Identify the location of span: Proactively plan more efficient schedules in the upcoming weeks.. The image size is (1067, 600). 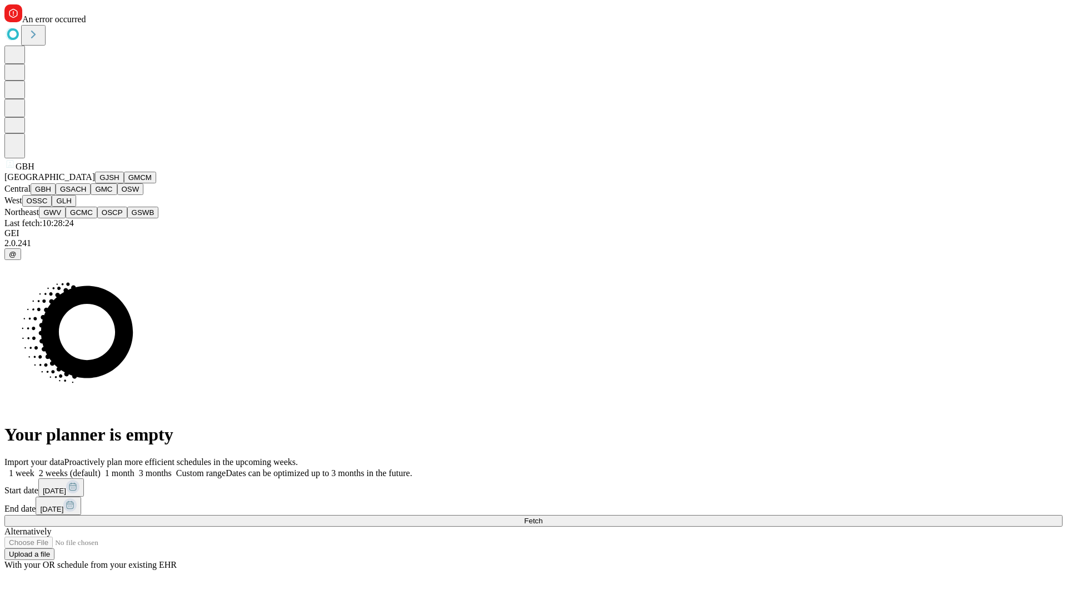
(181, 462).